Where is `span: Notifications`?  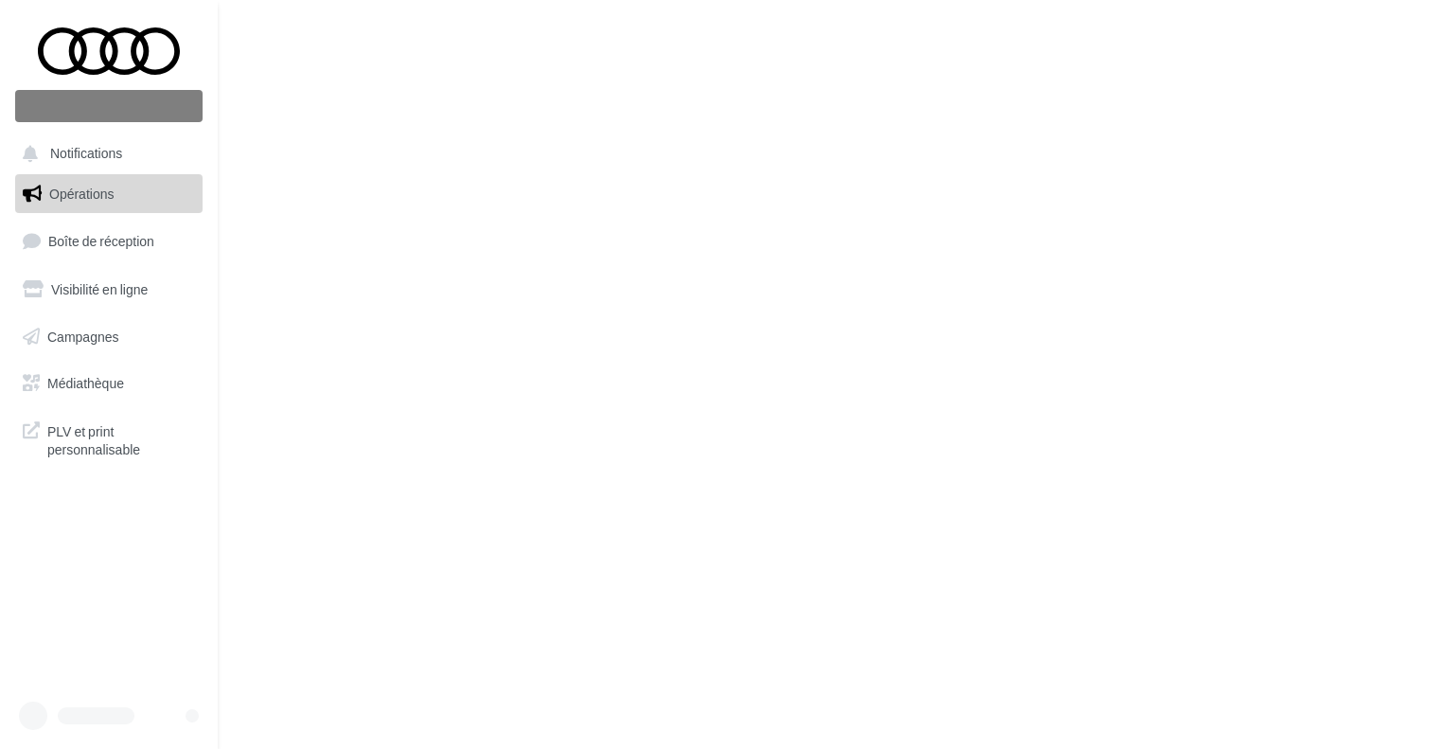 span: Notifications is located at coordinates (86, 153).